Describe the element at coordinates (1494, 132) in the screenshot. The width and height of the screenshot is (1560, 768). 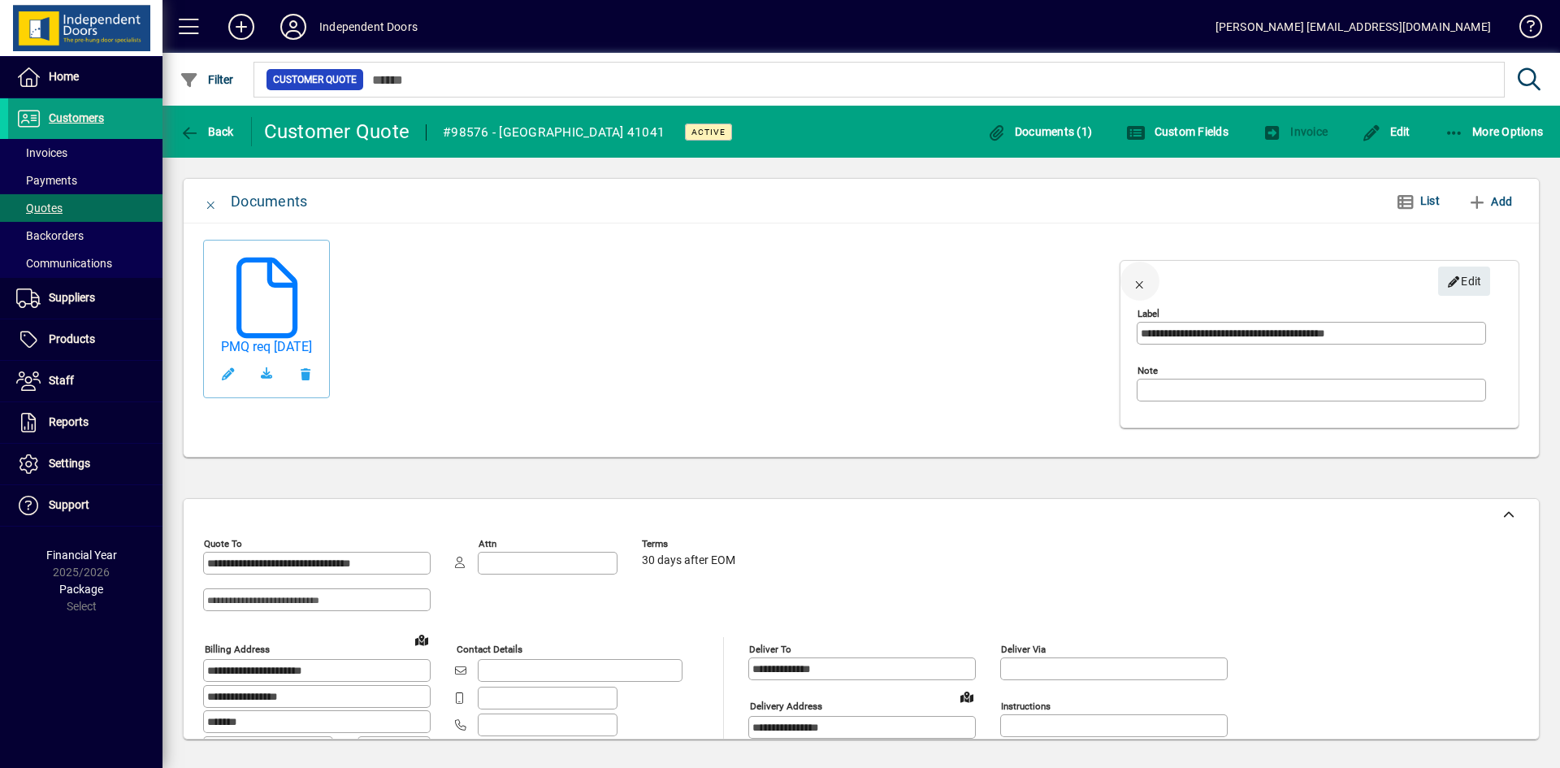
I see `span: More Options` at that location.